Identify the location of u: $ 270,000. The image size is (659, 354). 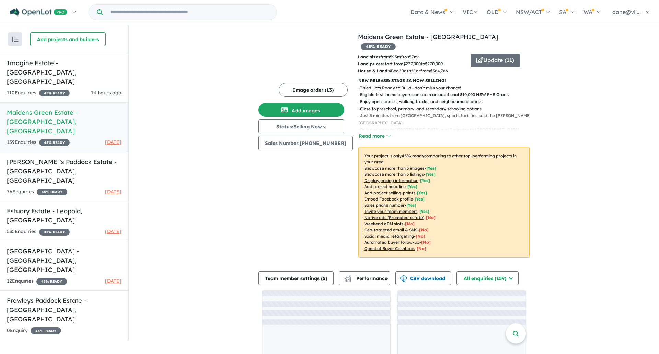
(434, 63).